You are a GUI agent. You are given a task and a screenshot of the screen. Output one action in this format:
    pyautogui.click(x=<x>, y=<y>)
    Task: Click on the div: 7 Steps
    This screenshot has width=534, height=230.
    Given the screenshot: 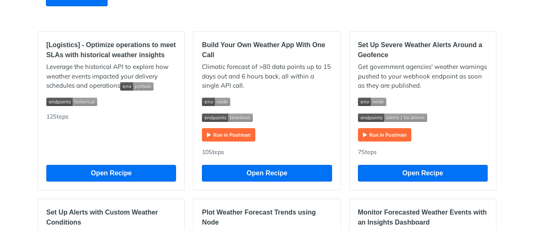 What is the action you would take?
    pyautogui.click(x=423, y=152)
    